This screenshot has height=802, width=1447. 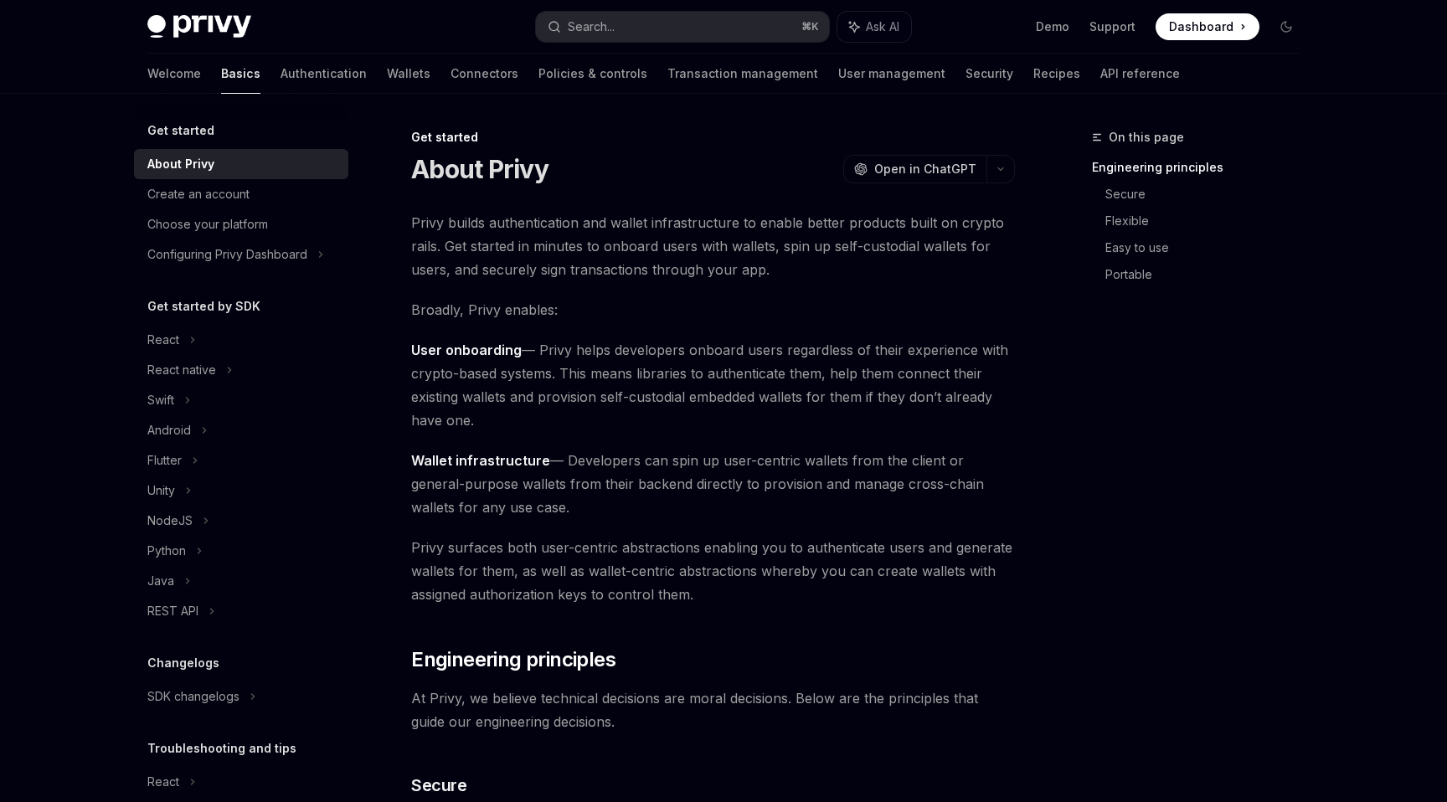 I want to click on div: React native, so click(x=182, y=370).